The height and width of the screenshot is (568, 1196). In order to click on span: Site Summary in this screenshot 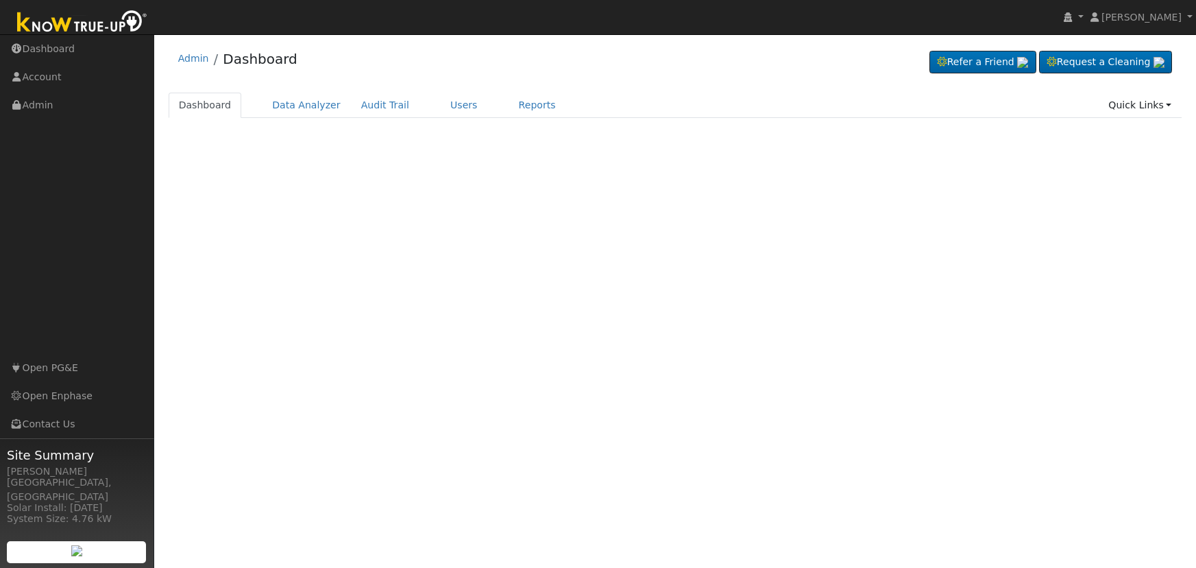, I will do `click(77, 454)`.